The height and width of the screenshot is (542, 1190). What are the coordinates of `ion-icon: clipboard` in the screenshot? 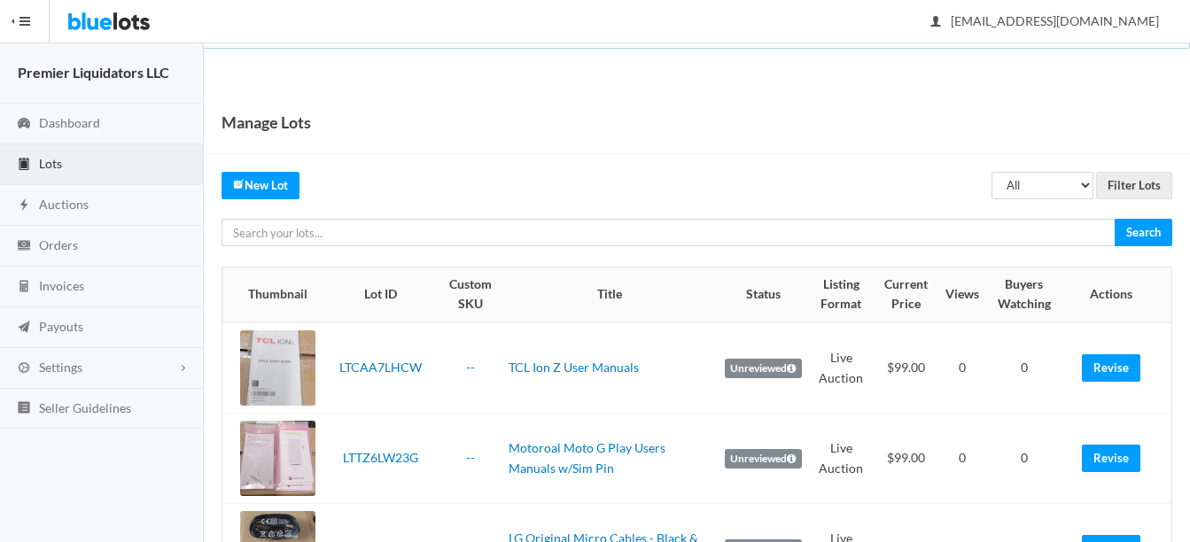 It's located at (24, 165).